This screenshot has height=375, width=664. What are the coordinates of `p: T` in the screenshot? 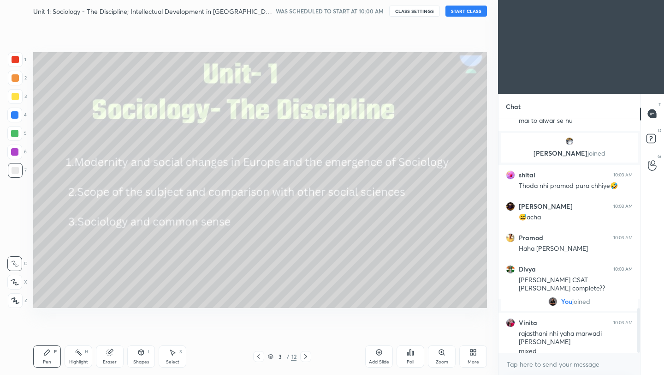 It's located at (660, 104).